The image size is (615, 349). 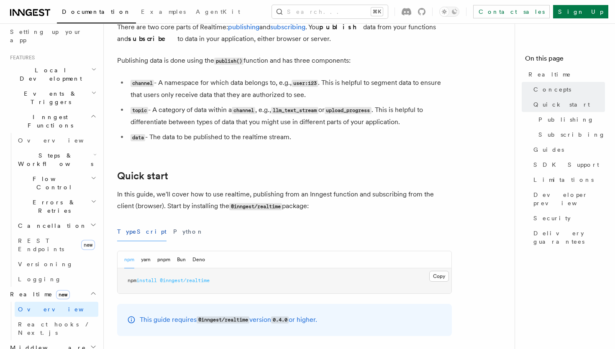 What do you see at coordinates (163, 260) in the screenshot?
I see `button: pnpm` at bounding box center [163, 260].